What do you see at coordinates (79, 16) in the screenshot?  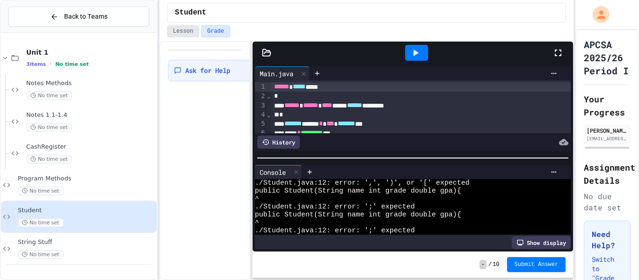 I see `button: Back to Teams` at bounding box center [79, 16].